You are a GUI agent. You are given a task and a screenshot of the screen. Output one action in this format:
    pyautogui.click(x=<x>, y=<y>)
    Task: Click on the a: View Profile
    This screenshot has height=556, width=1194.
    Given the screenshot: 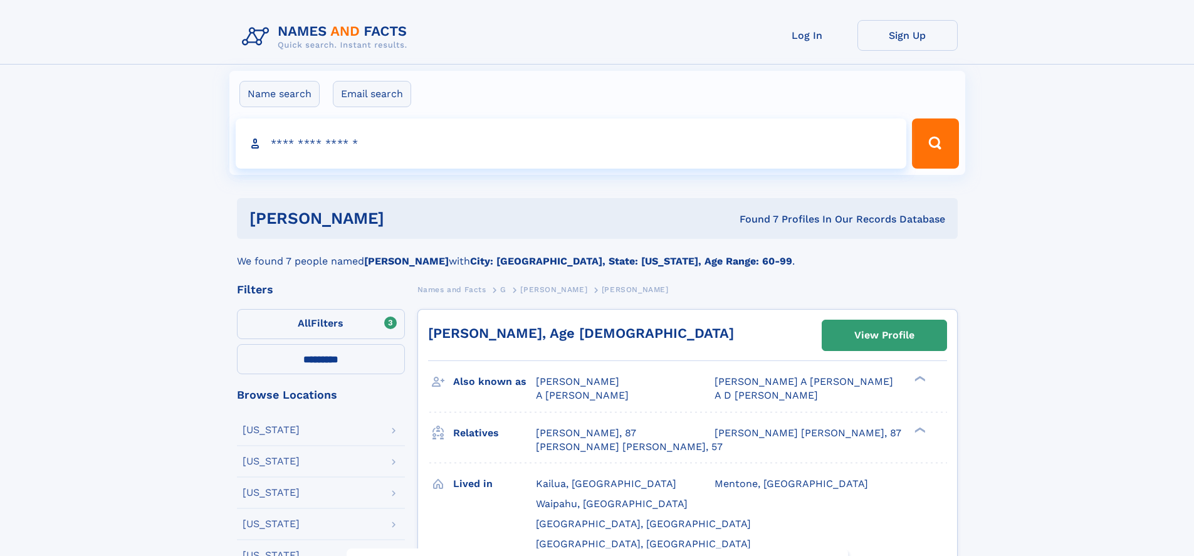 What is the action you would take?
    pyautogui.click(x=884, y=335)
    